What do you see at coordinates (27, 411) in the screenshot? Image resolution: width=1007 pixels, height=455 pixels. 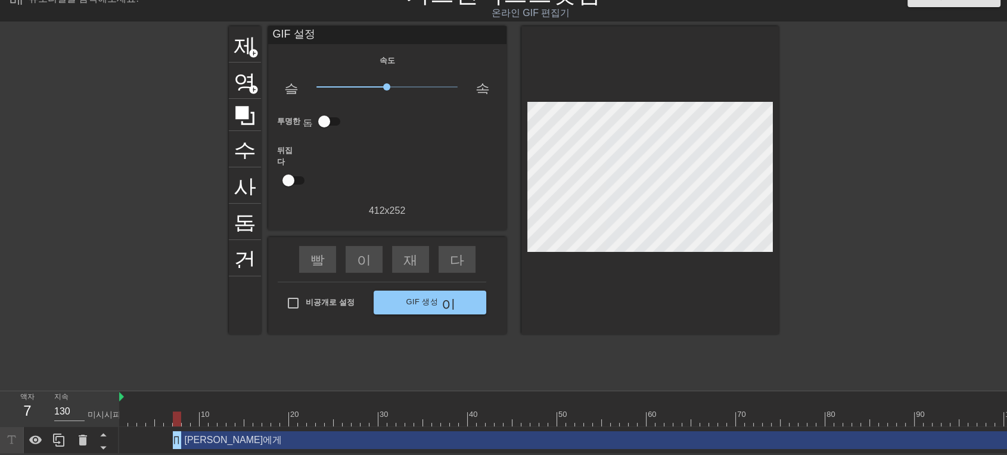 I see `font: 7` at bounding box center [27, 411].